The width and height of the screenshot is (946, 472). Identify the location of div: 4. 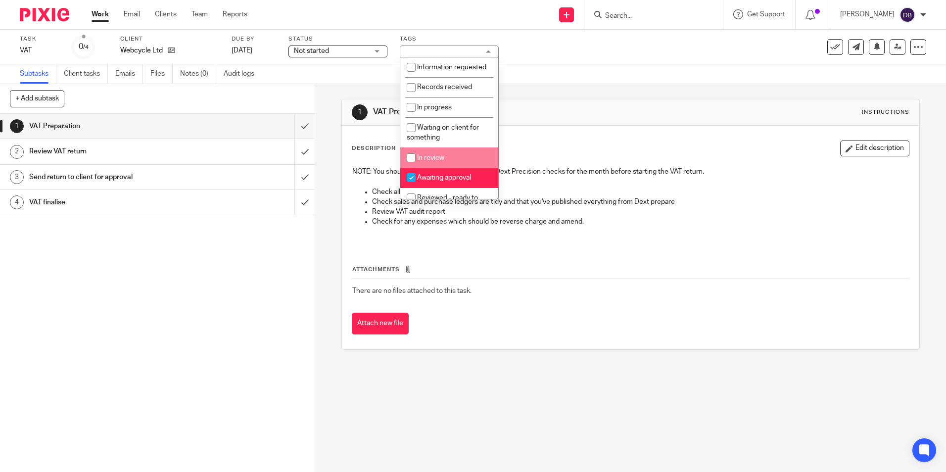
(17, 202).